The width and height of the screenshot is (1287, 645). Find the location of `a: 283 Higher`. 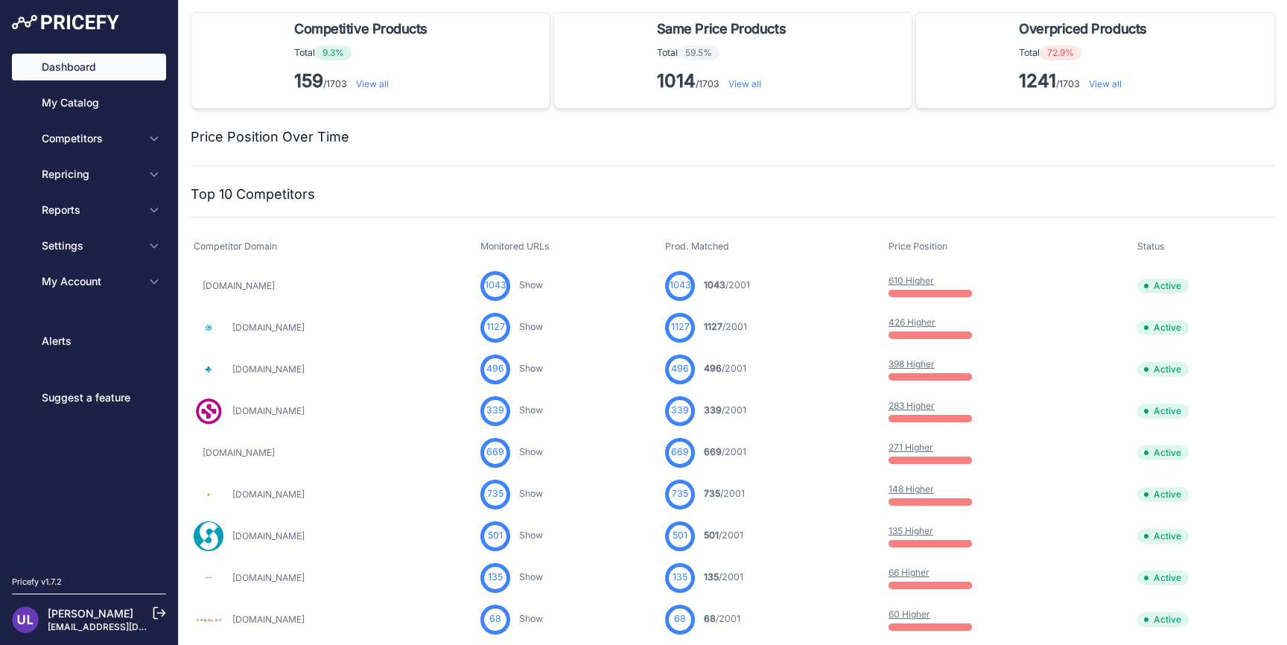

a: 283 Higher is located at coordinates (911, 405).